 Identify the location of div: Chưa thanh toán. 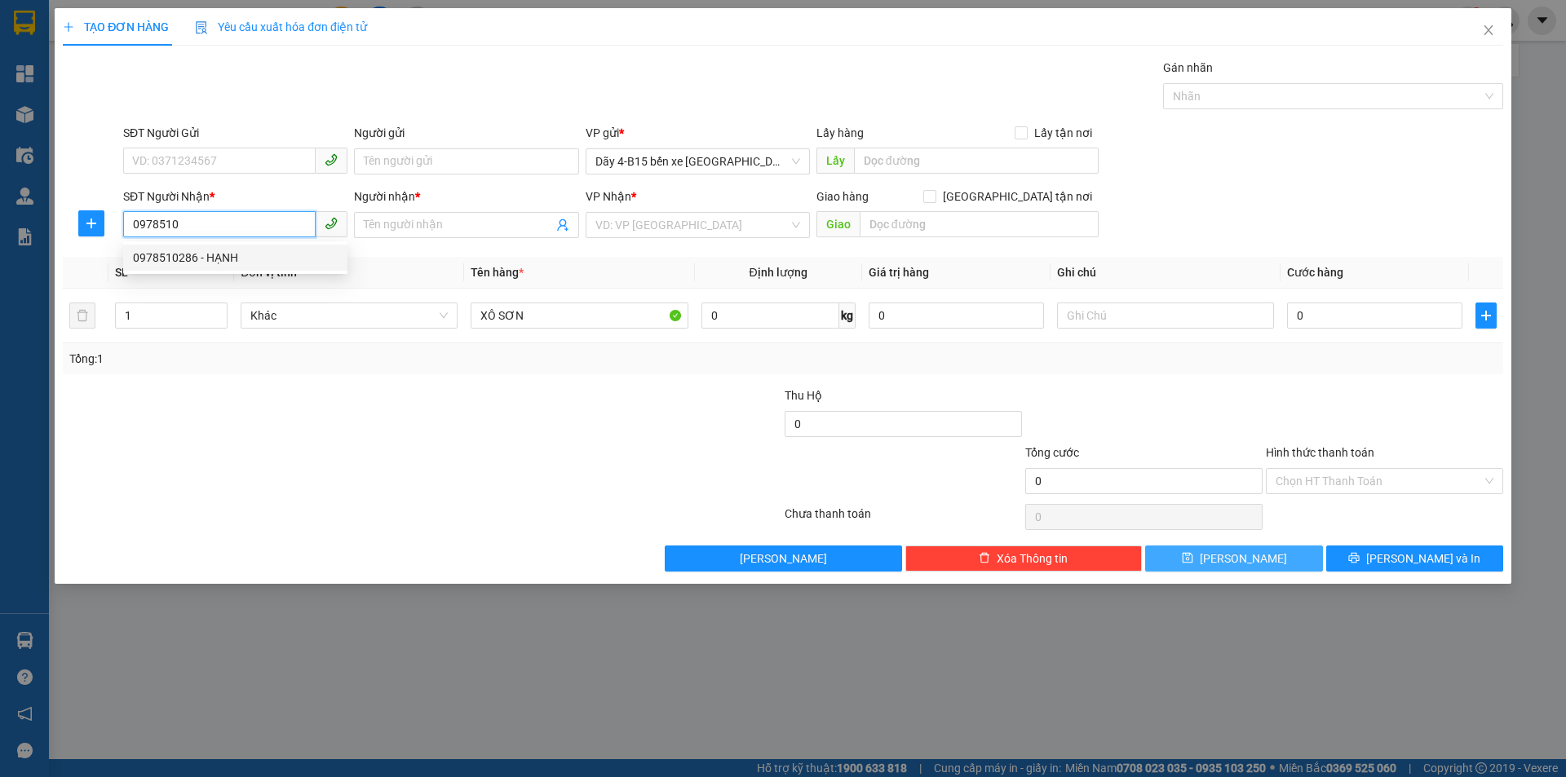
(903, 519).